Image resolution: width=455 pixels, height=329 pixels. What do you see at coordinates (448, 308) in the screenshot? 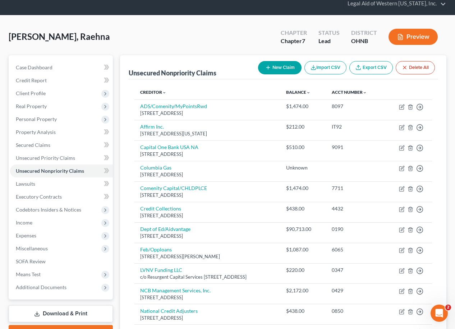
I see `span: 2` at bounding box center [448, 308].